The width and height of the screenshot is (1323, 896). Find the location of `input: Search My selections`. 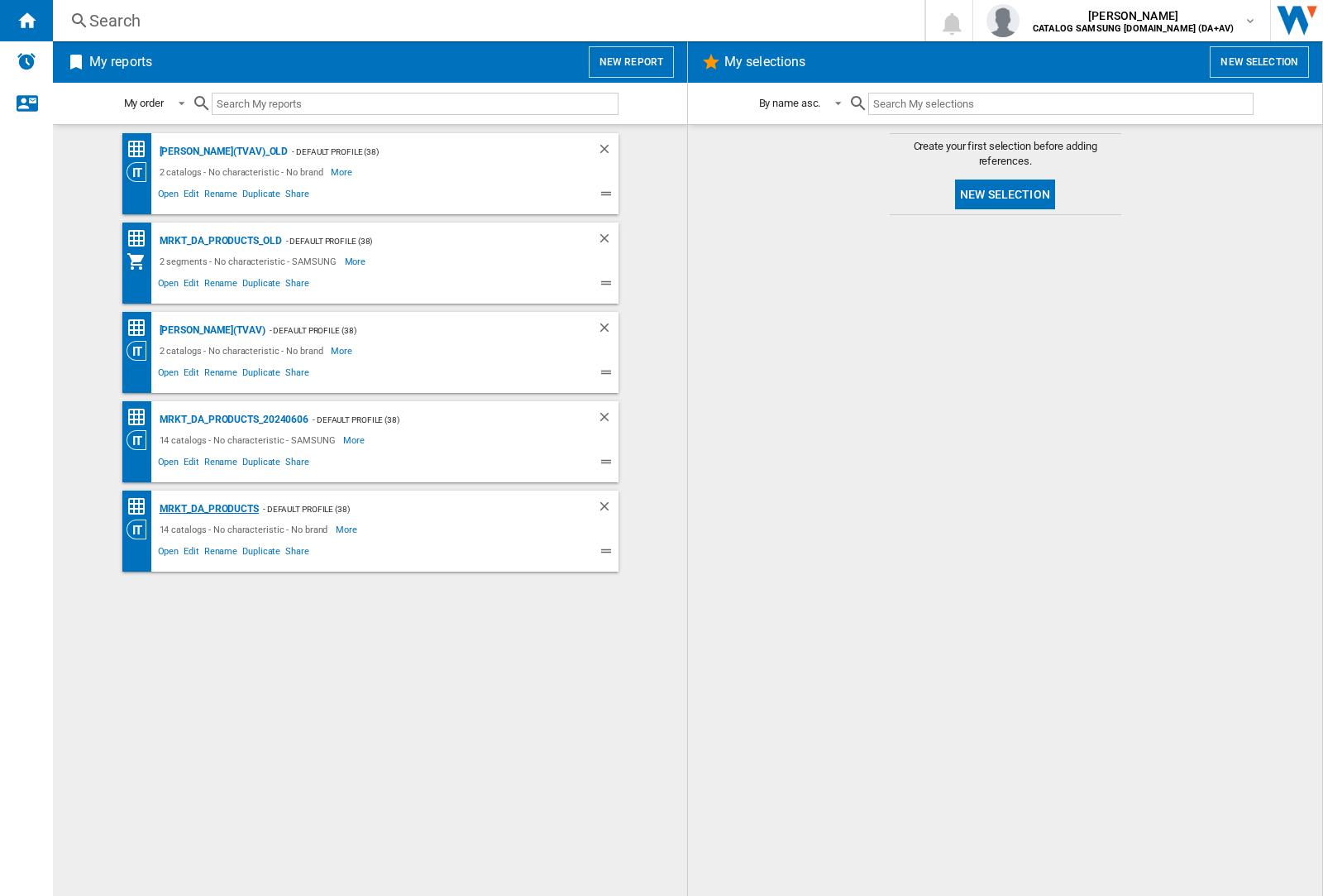

input: Search My selections is located at coordinates (1060, 103).